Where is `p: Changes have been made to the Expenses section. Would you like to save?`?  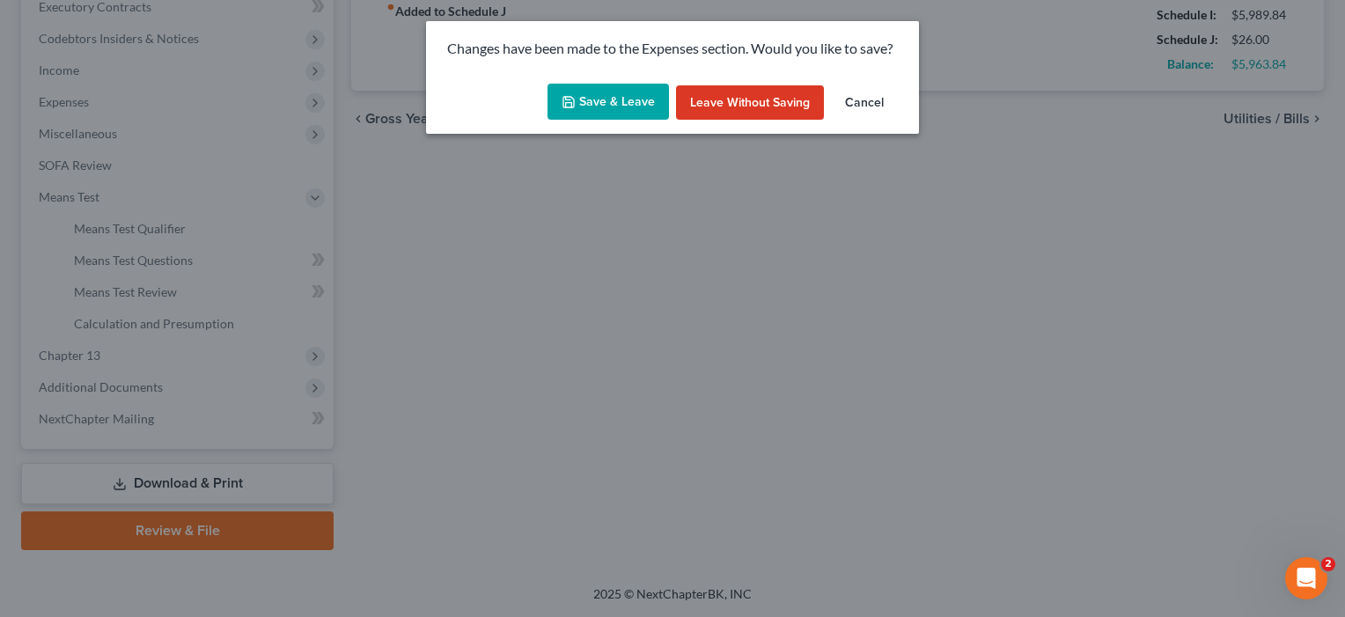
p: Changes have been made to the Expenses section. Would you like to save? is located at coordinates (672, 48).